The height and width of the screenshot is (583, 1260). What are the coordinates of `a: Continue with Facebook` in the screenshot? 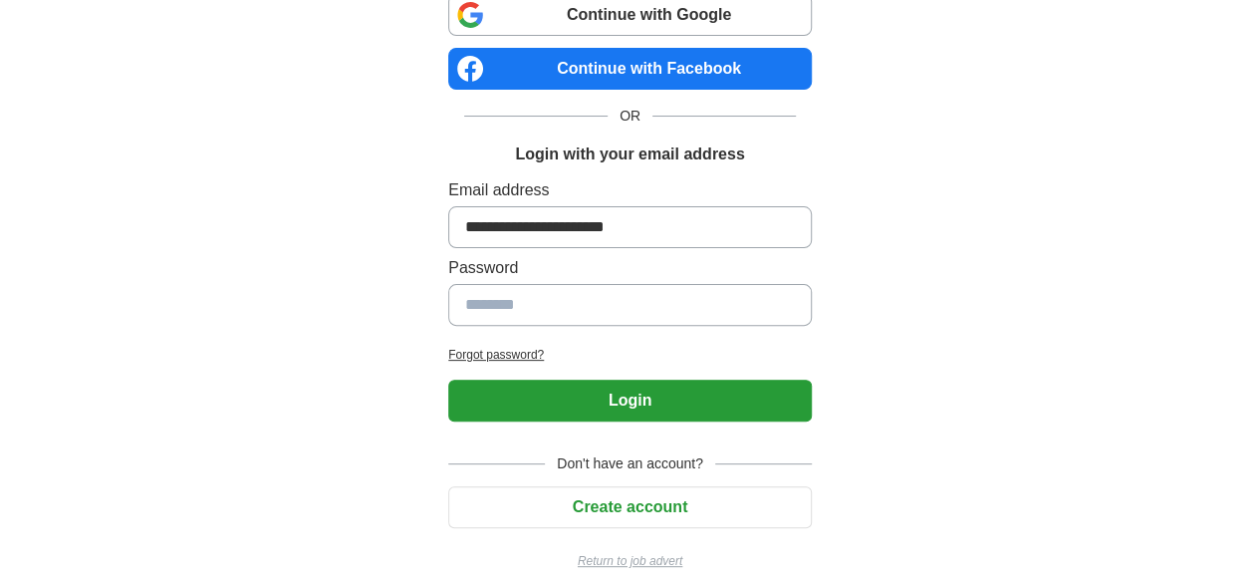 It's located at (629, 69).